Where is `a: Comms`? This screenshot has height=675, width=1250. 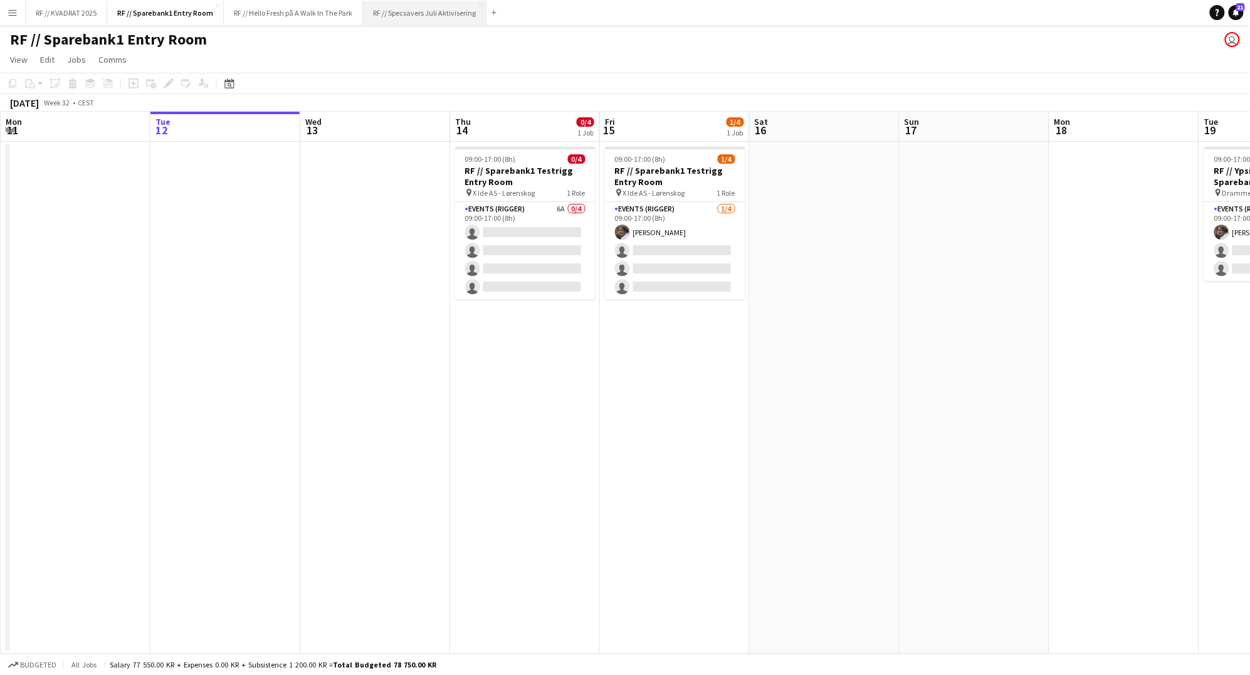
a: Comms is located at coordinates (112, 60).